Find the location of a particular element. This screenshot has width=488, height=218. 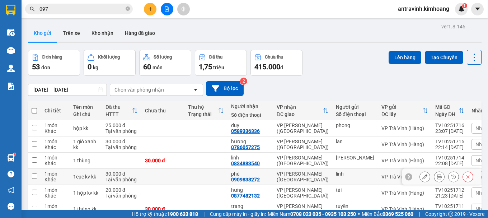

button: Chưa thu415.000đ is located at coordinates (276, 63).